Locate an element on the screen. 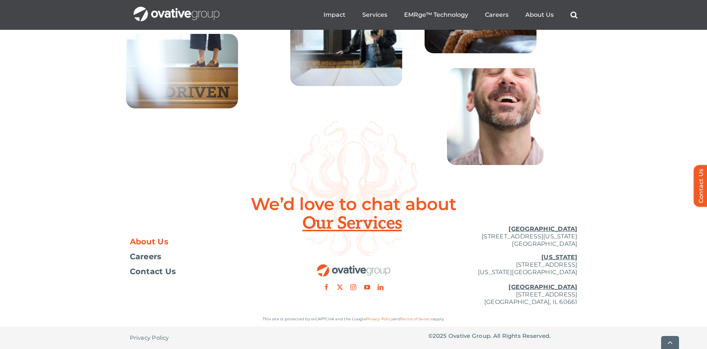 This screenshot has width=707, height=349. nav: Menu is located at coordinates (450, 15).